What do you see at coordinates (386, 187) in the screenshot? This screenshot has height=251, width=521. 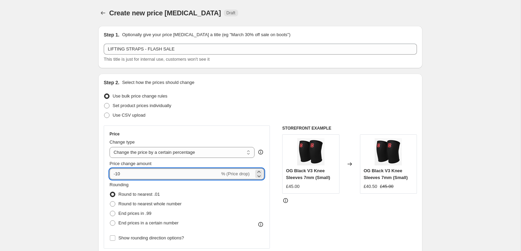 I see `strike: £45.00` at bounding box center [386, 187].